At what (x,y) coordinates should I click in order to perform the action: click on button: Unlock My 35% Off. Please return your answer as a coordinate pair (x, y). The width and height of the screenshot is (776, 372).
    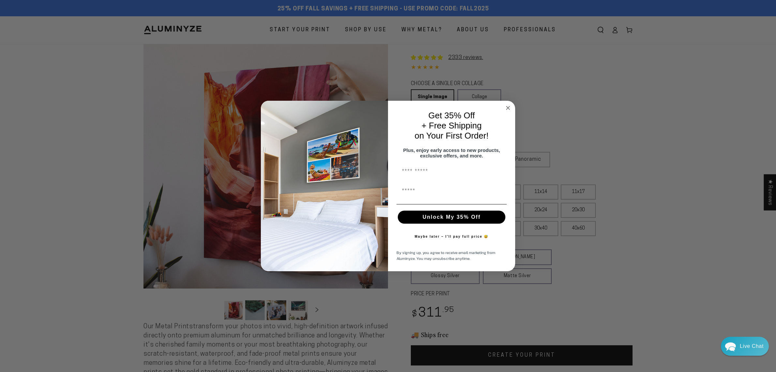
    Looking at the image, I should click on (451, 217).